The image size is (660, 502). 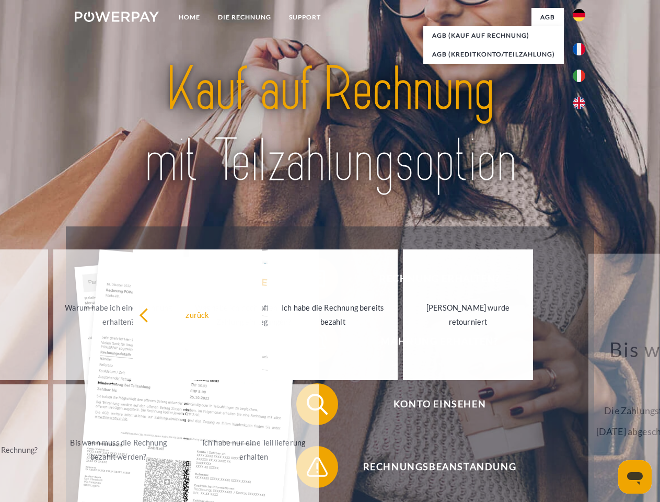 What do you see at coordinates (579, 49) in the screenshot?
I see `img: fr` at bounding box center [579, 49].